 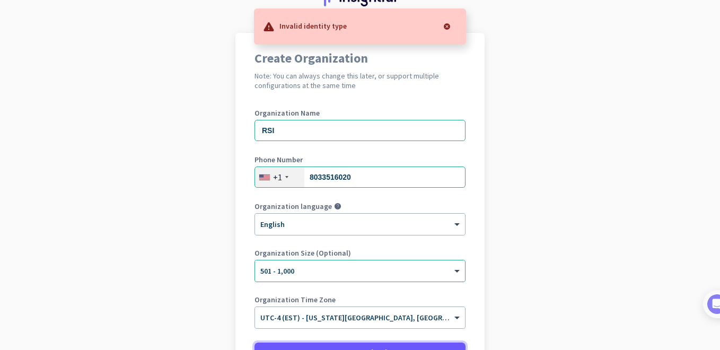 What do you see at coordinates (360, 113) in the screenshot?
I see `label: Organization Name` at bounding box center [360, 113].